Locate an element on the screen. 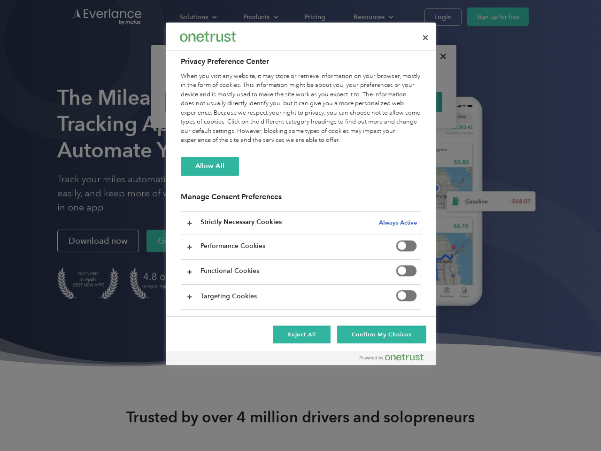 The height and width of the screenshot is (451, 601). button: Close is located at coordinates (426, 38).